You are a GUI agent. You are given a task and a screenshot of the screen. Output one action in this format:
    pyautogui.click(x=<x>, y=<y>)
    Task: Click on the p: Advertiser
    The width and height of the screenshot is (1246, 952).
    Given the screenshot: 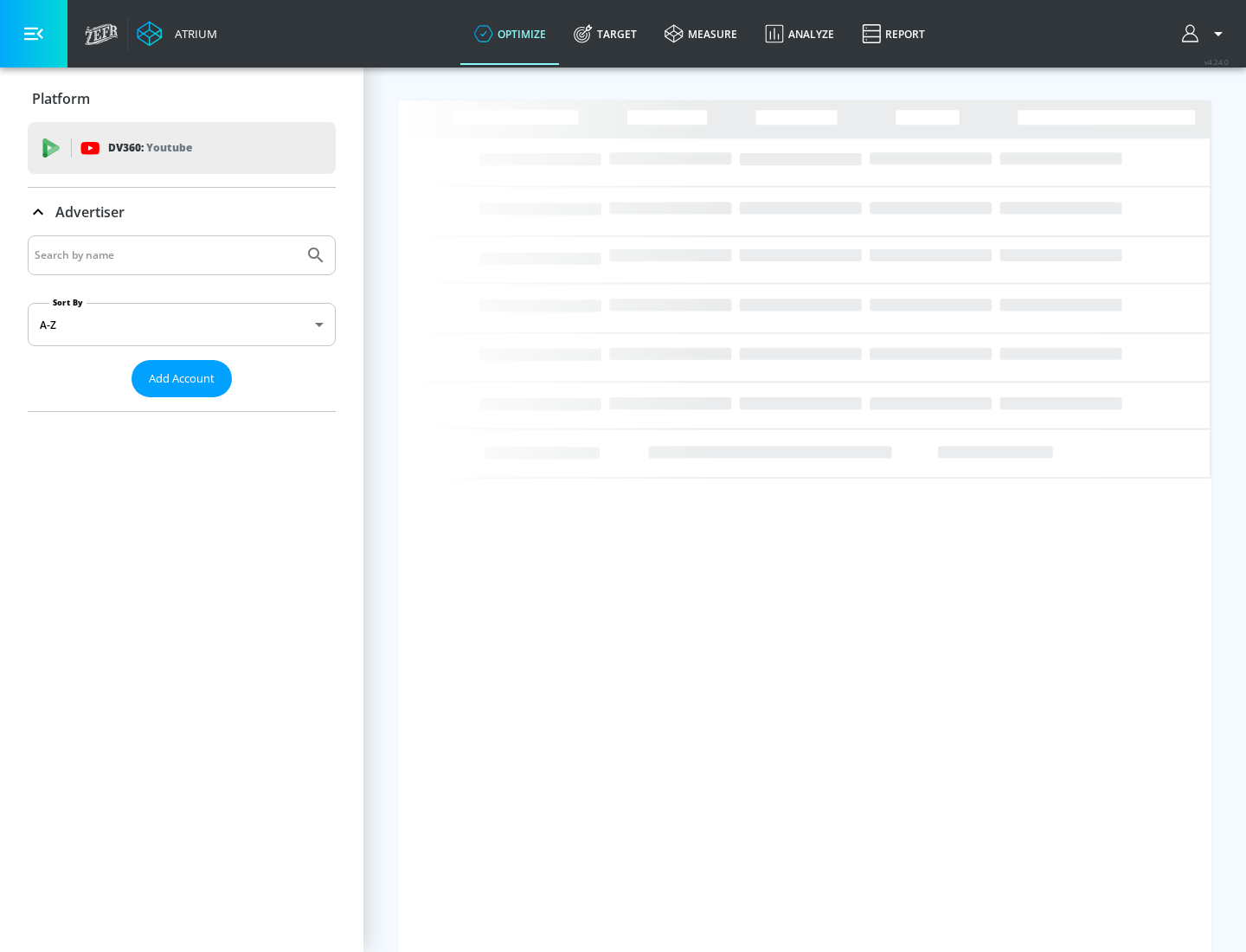 What is the action you would take?
    pyautogui.click(x=90, y=212)
    